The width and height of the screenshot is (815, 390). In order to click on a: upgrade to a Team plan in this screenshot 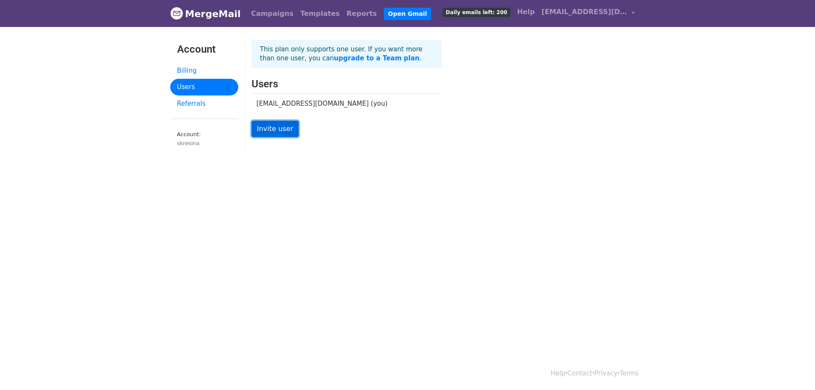, I will do `click(377, 58)`.